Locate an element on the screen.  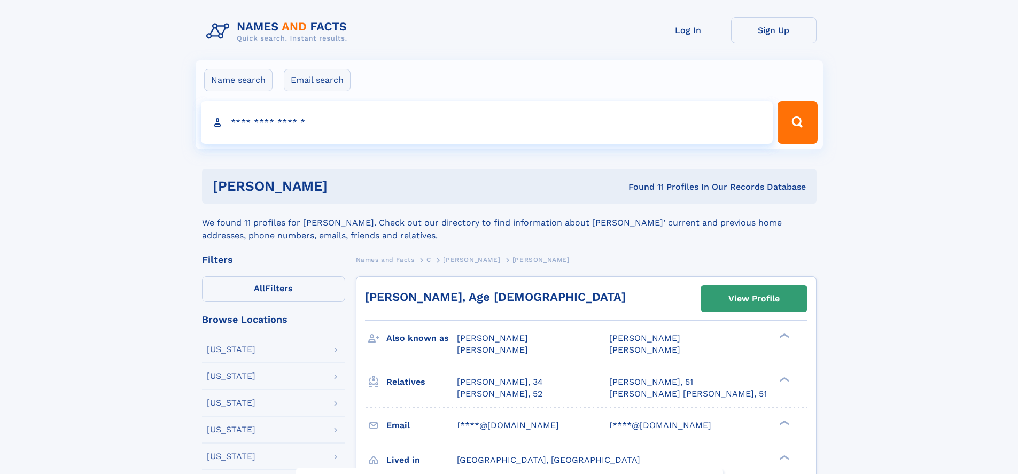
a: Log In is located at coordinates (688, 30).